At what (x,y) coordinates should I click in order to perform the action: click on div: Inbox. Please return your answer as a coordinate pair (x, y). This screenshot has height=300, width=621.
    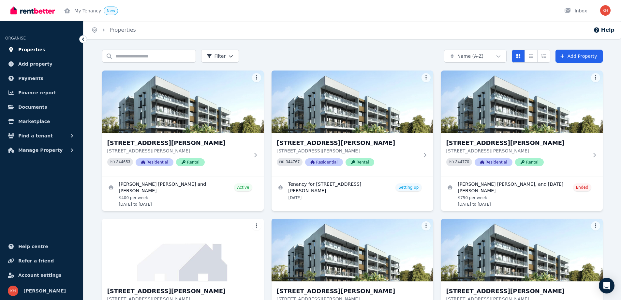
    Looking at the image, I should click on (576, 11).